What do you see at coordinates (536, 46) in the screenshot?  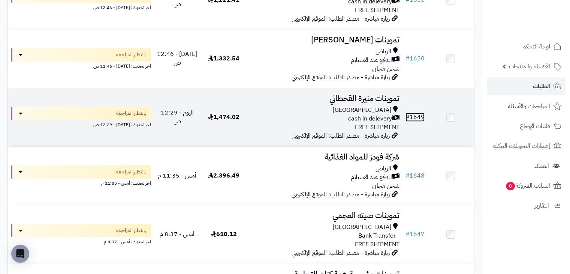 I see `span: لوحة التحكم` at bounding box center [536, 46].